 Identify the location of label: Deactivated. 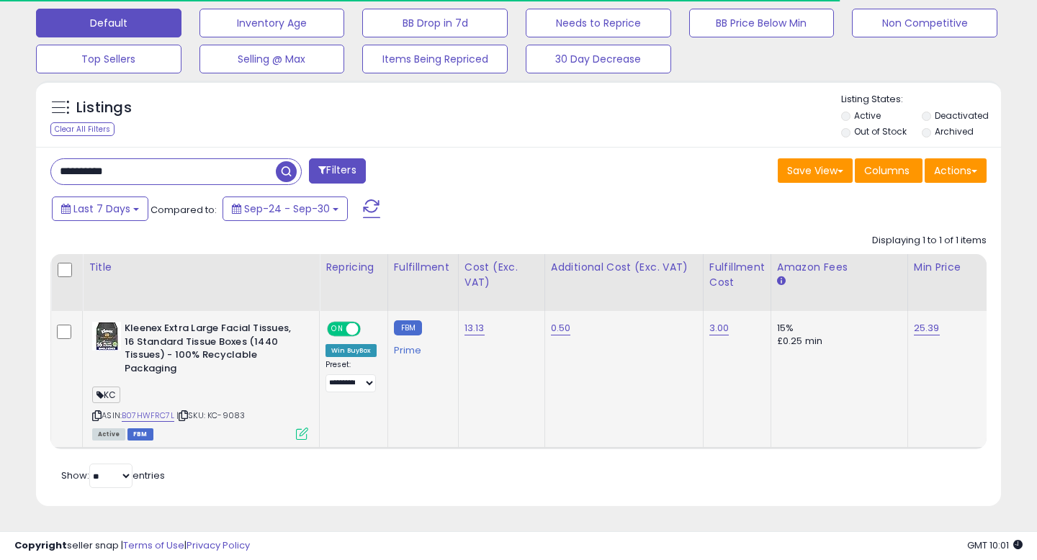
(961, 115).